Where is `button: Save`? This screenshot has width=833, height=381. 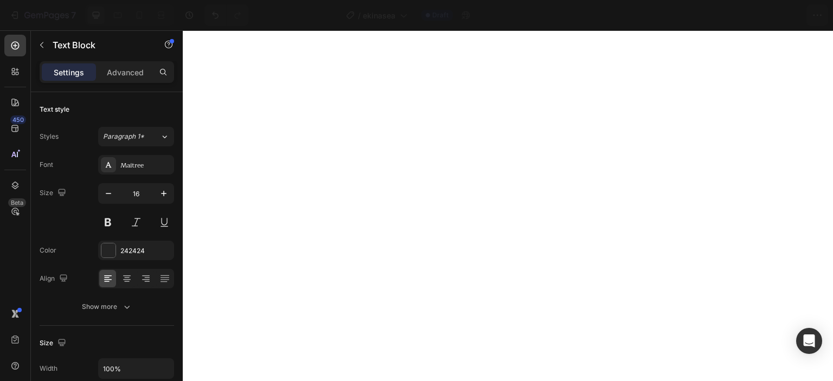
button: Save is located at coordinates (739, 15).